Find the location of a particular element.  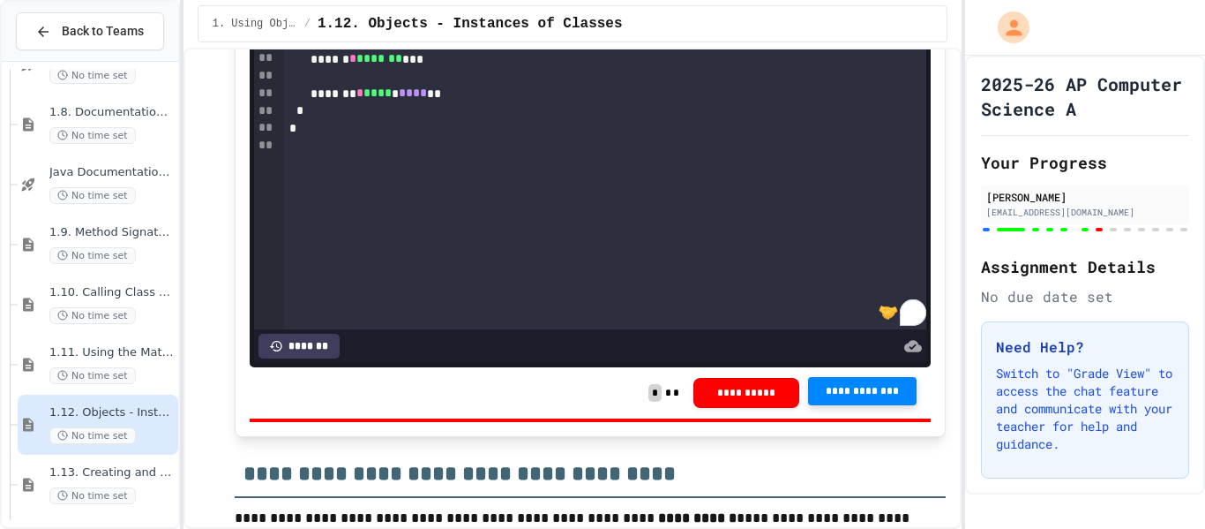

span: 1.9. Method Signatures is located at coordinates (112, 232).